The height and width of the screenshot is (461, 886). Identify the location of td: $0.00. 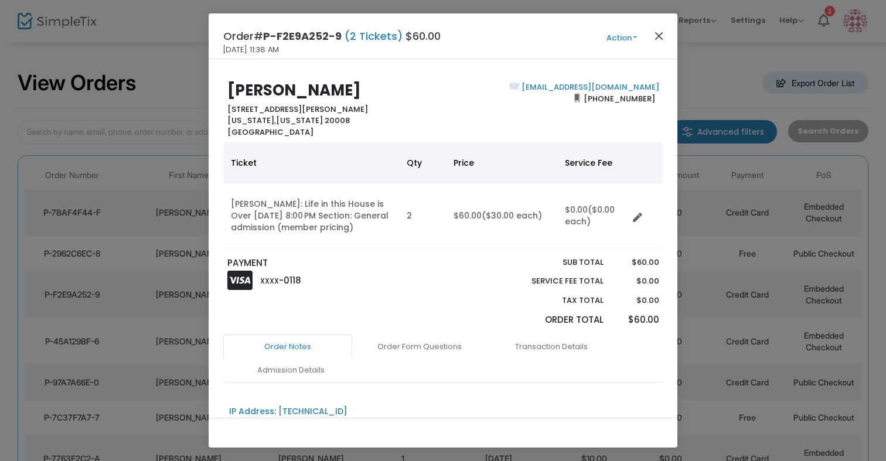
(593, 216).